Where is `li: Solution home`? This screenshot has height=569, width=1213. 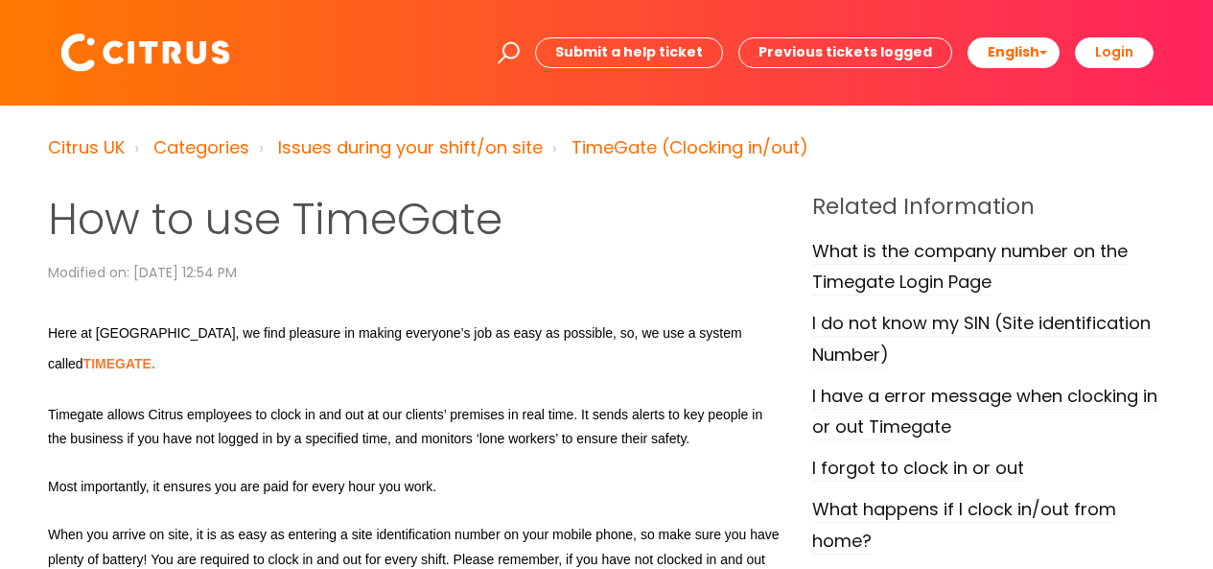 li: Solution home is located at coordinates (189, 148).